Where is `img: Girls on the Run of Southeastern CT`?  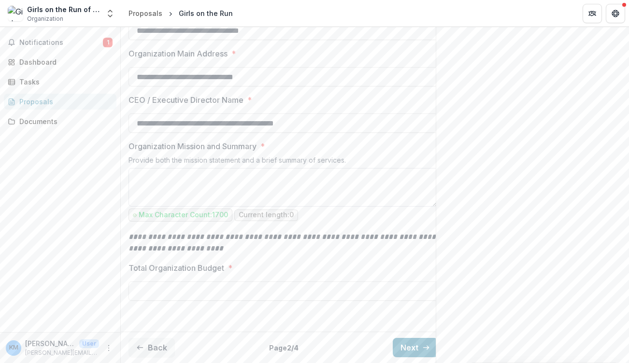
img: Girls on the Run of Southeastern CT is located at coordinates (15, 14).